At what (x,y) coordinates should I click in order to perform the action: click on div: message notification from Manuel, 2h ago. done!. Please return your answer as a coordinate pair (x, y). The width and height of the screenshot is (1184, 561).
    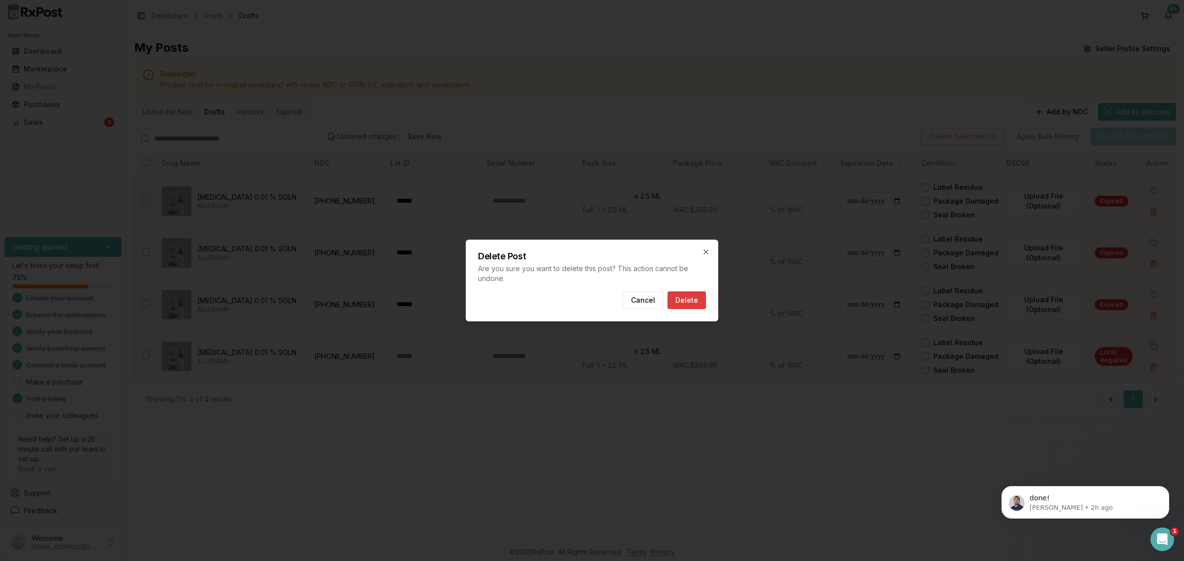
    Looking at the image, I should click on (99, 37).